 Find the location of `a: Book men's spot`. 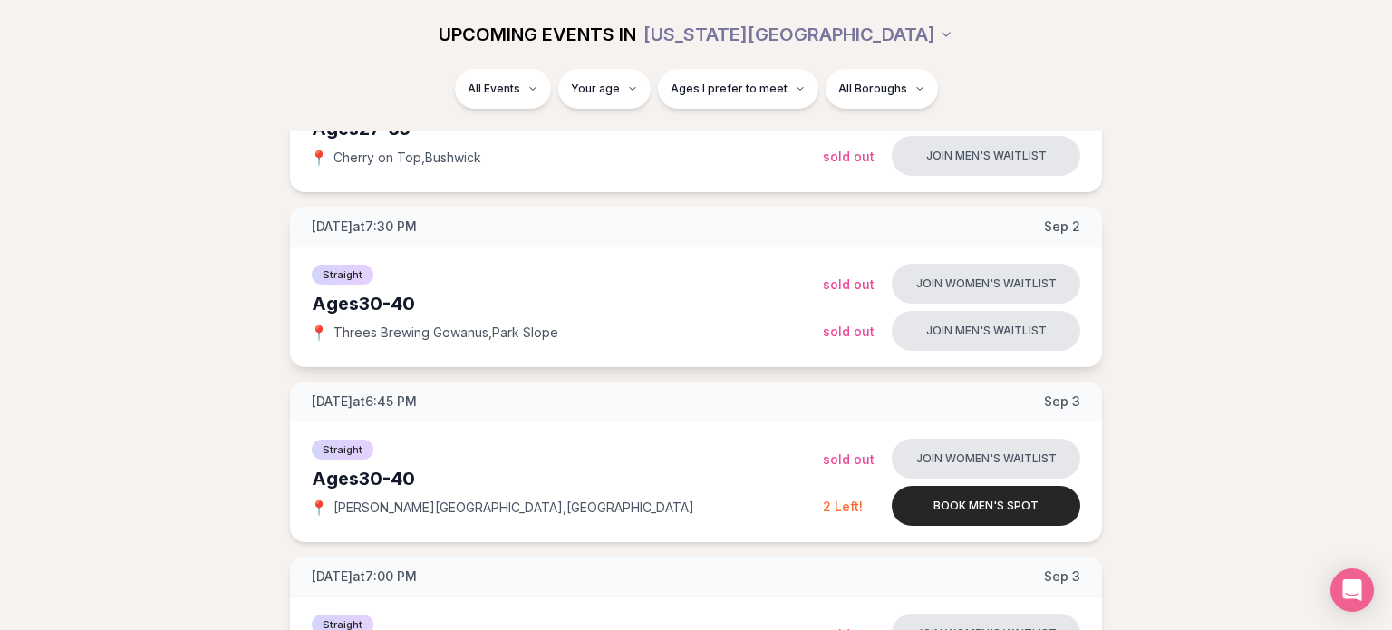

a: Book men's spot is located at coordinates (986, 506).